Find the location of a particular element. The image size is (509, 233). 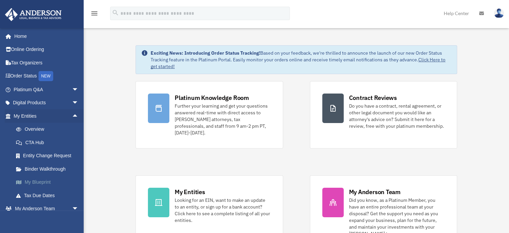

a: Home is located at coordinates (45, 36).